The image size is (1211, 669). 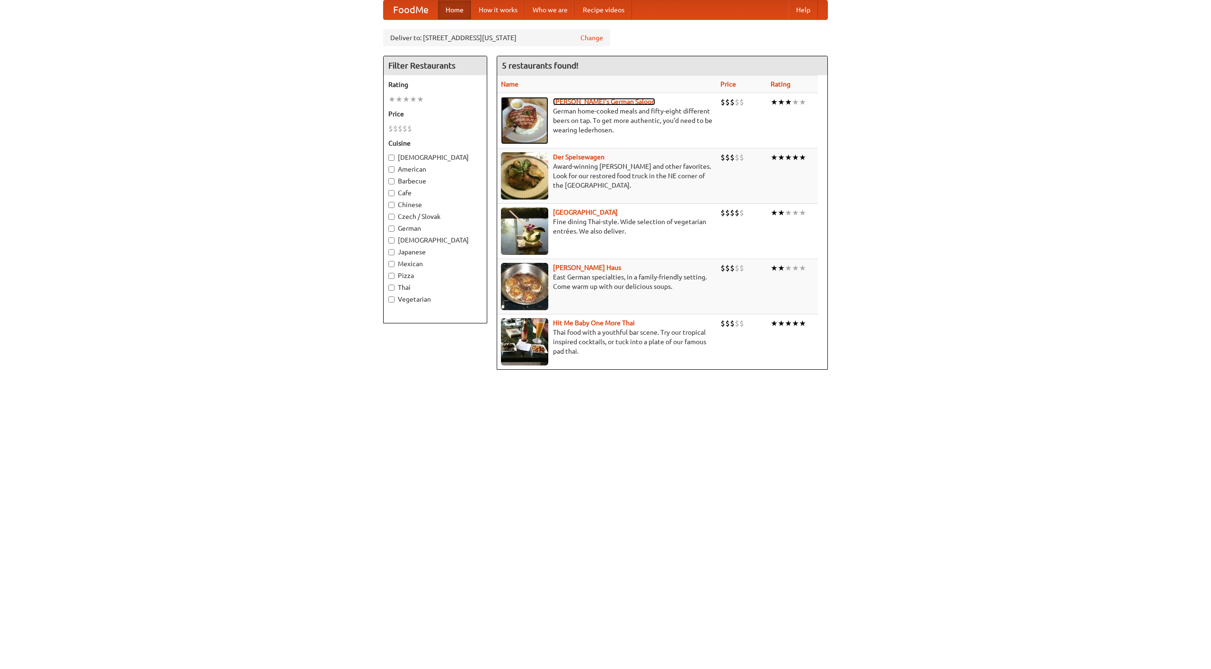 What do you see at coordinates (607, 227) in the screenshot?
I see `p: Fine dining Thai-style. Wide selection of vegetarian entrées. We also deliver.` at bounding box center [607, 227].